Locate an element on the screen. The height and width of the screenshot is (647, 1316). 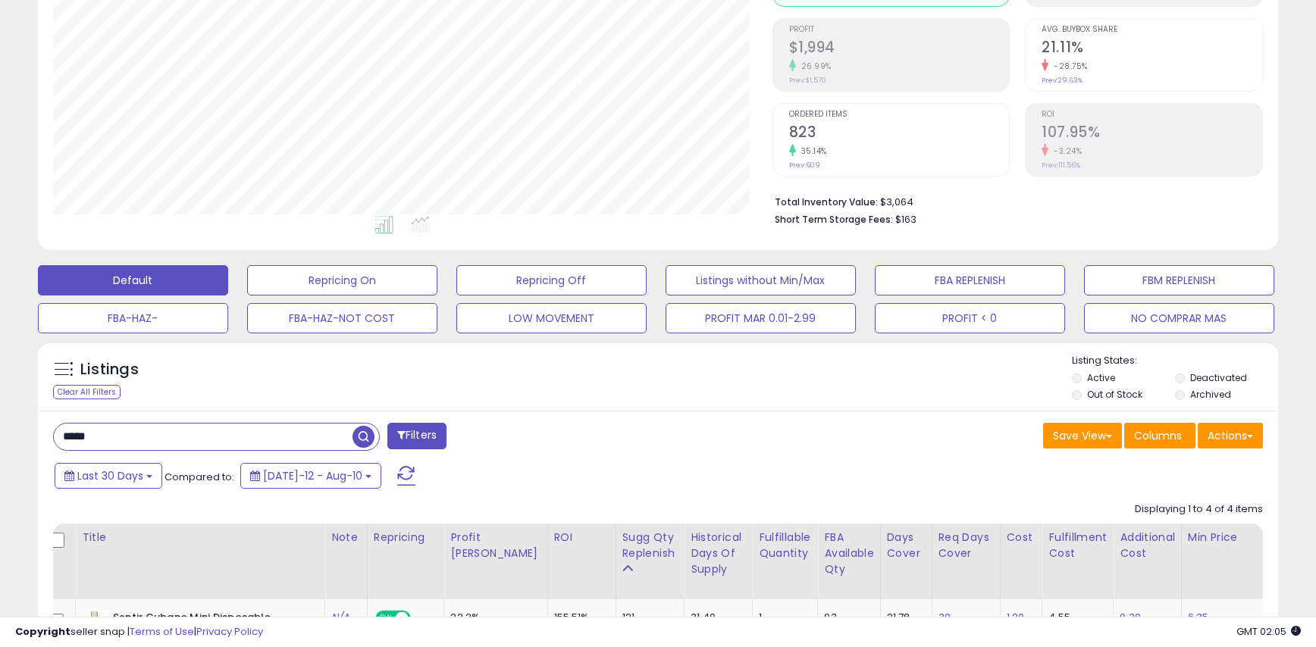
a: Privacy Policy is located at coordinates (230, 632).